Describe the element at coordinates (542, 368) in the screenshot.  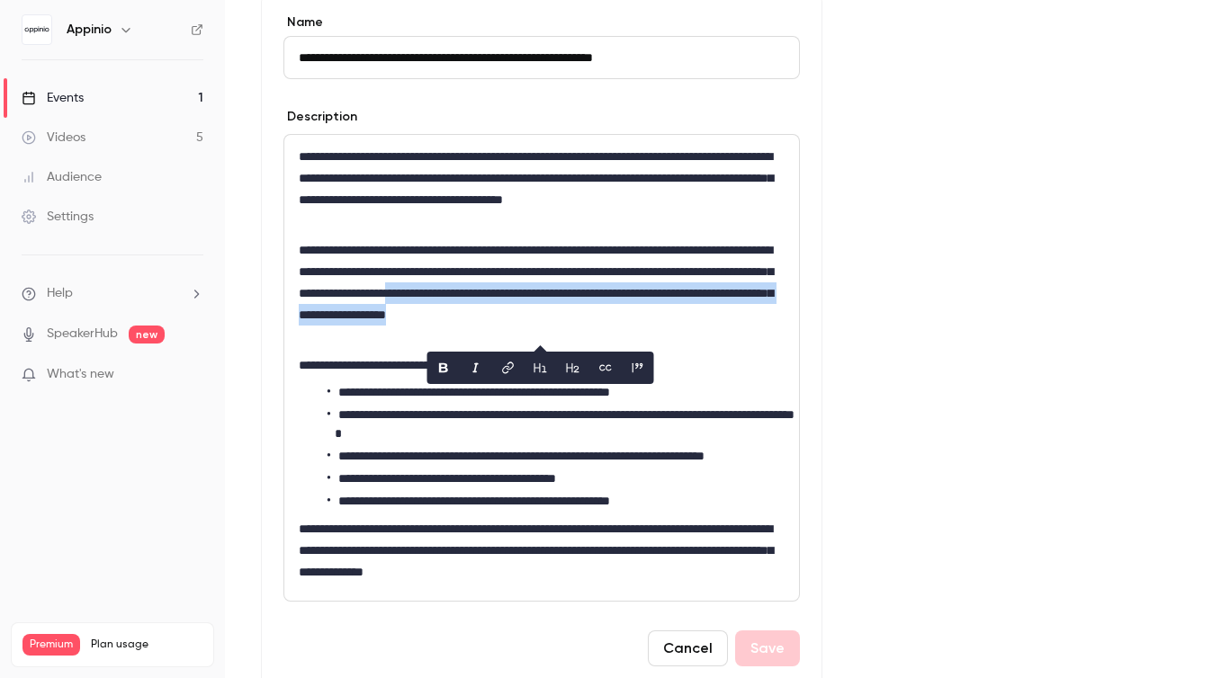
I see `div: editor` at that location.